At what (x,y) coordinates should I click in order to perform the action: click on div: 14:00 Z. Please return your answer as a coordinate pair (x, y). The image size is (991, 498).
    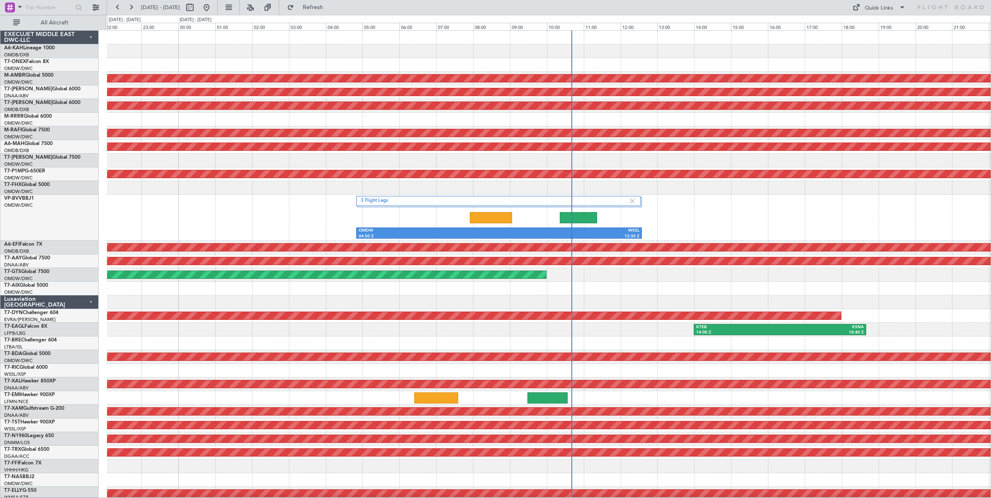
    Looking at the image, I should click on (738, 333).